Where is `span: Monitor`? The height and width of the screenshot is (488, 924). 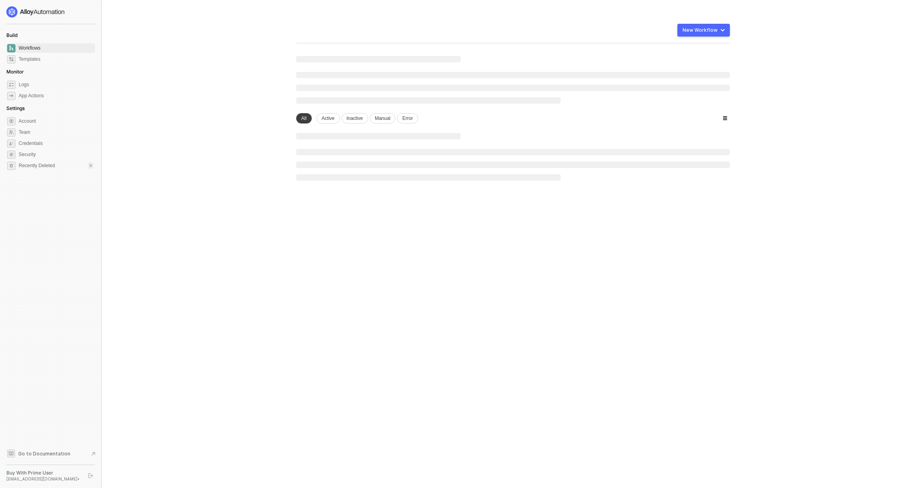 span: Monitor is located at coordinates (15, 71).